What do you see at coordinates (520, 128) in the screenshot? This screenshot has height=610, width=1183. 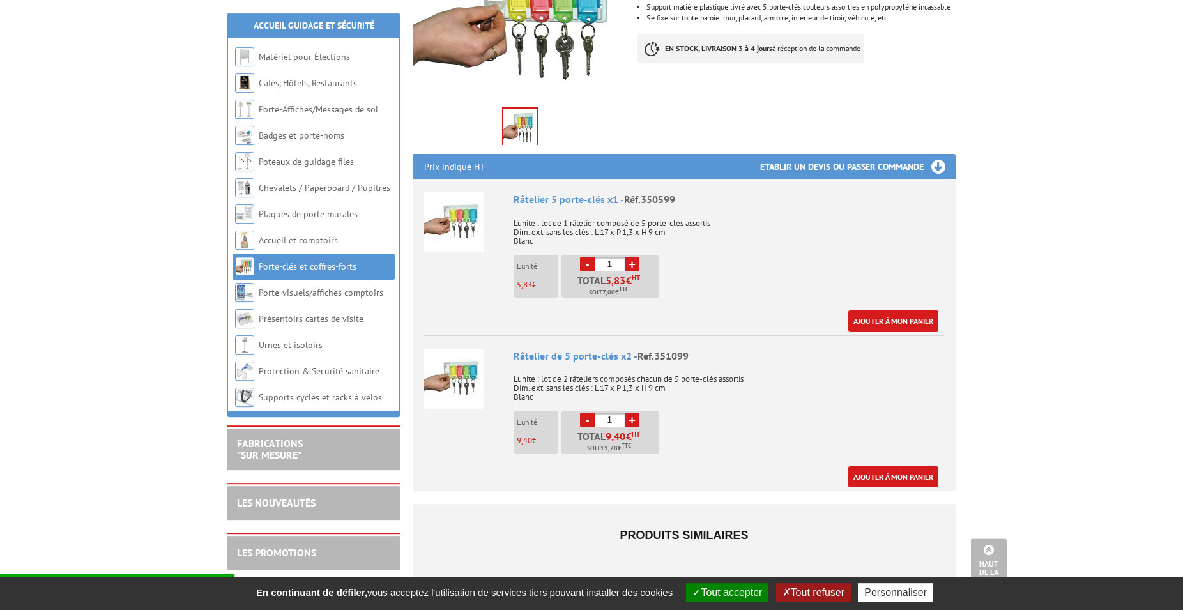 I see `img: porte_cles_350599.jpg` at bounding box center [520, 128].